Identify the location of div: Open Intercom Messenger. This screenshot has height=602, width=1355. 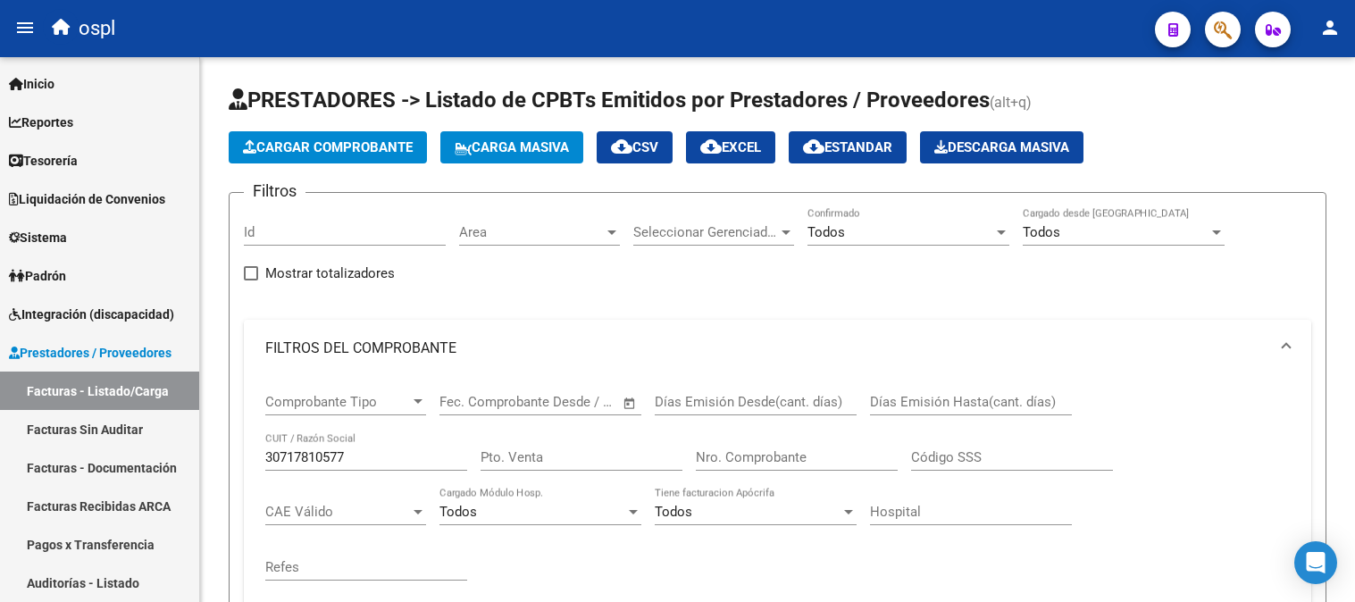
(1316, 563).